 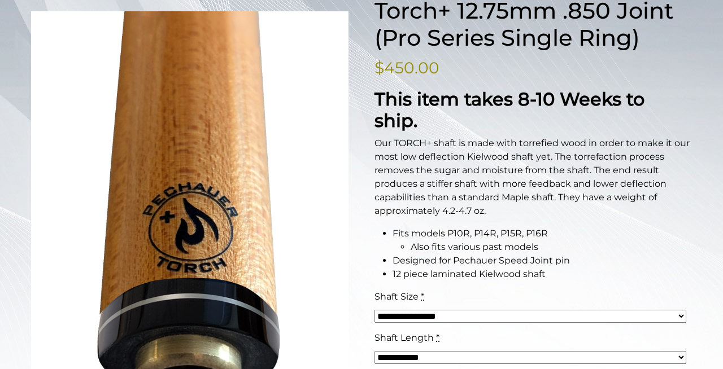 I want to click on strong: This item takes 8-10 Weeks to ship., so click(x=510, y=110).